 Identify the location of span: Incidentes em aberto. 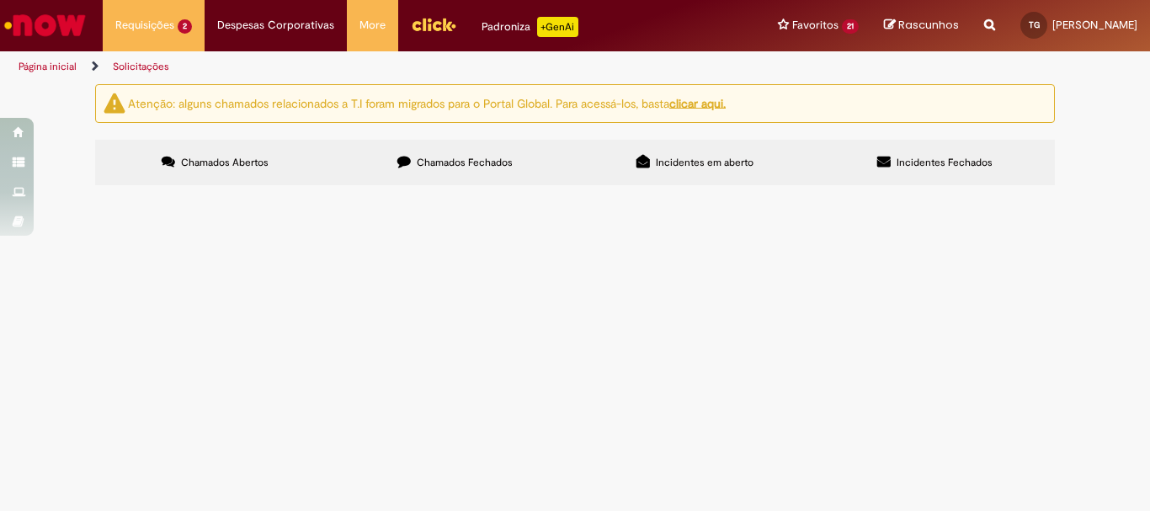
(704, 162).